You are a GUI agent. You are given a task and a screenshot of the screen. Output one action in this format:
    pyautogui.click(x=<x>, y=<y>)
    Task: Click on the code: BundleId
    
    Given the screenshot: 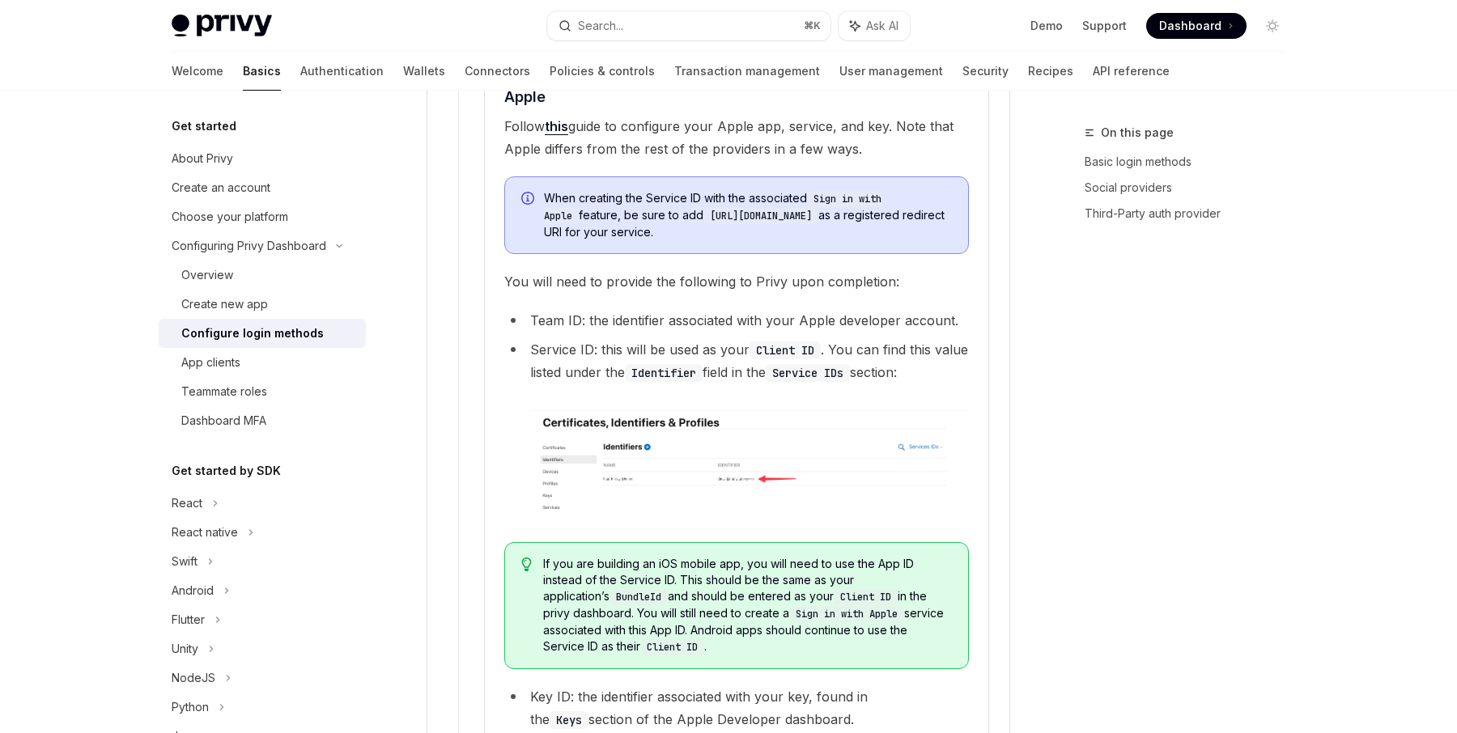 What is the action you would take?
    pyautogui.click(x=639, y=597)
    